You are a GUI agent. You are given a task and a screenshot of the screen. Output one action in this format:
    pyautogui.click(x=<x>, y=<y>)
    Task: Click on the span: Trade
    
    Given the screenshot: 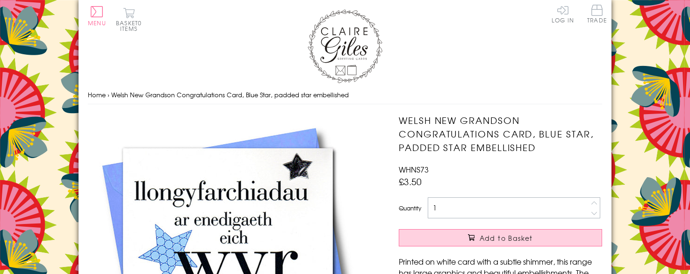 What is the action you would take?
    pyautogui.click(x=597, y=14)
    